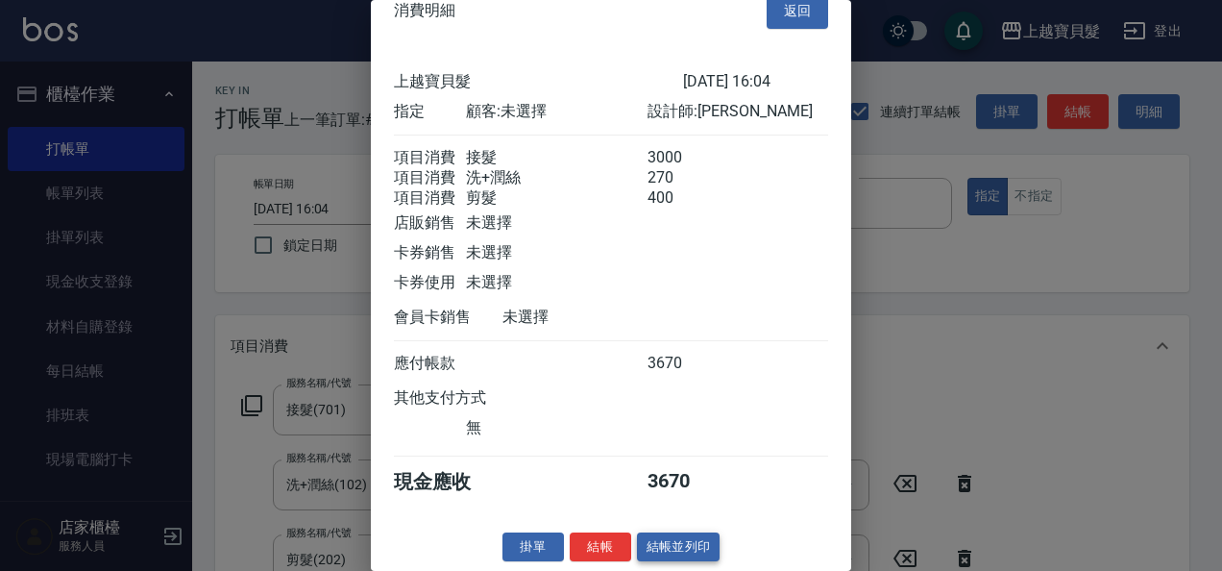 The width and height of the screenshot is (1222, 571). I want to click on button: 結帳, so click(600, 547).